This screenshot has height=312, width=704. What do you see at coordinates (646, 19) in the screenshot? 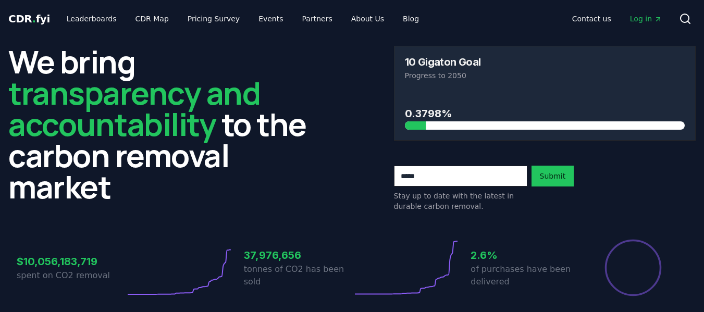
I see `a: Log in` at bounding box center [646, 19].